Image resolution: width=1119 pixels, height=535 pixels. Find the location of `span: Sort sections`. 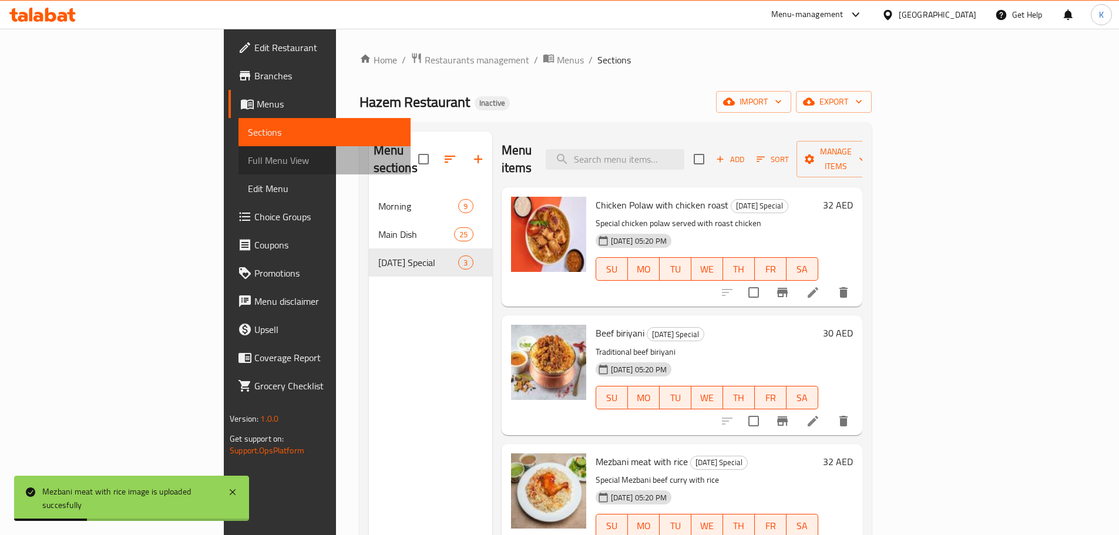

span: Sort sections is located at coordinates (450, 159).